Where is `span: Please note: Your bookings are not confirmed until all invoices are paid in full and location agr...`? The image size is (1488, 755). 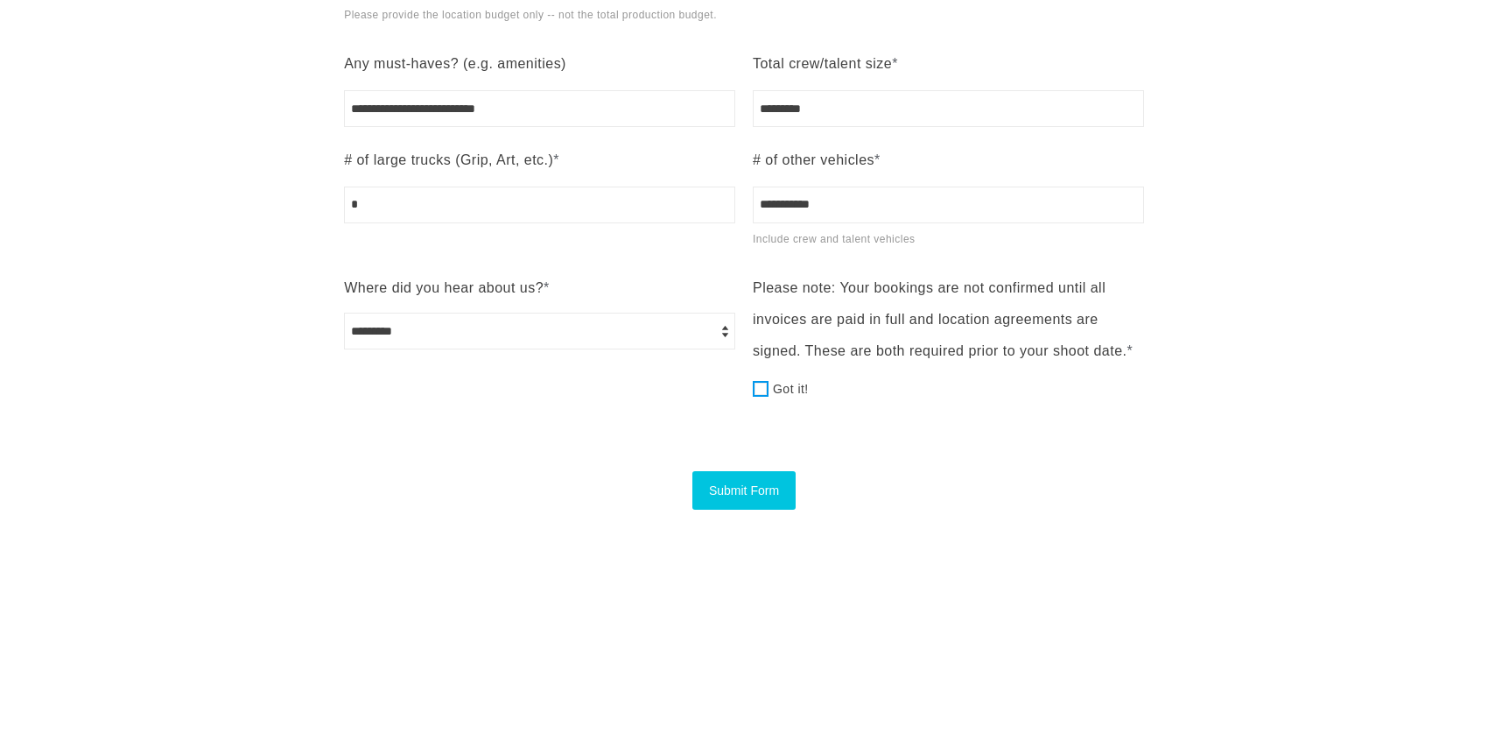 span: Please note: Your bookings are not confirmed until all invoices are paid in full and location agr... is located at coordinates (939, 319).